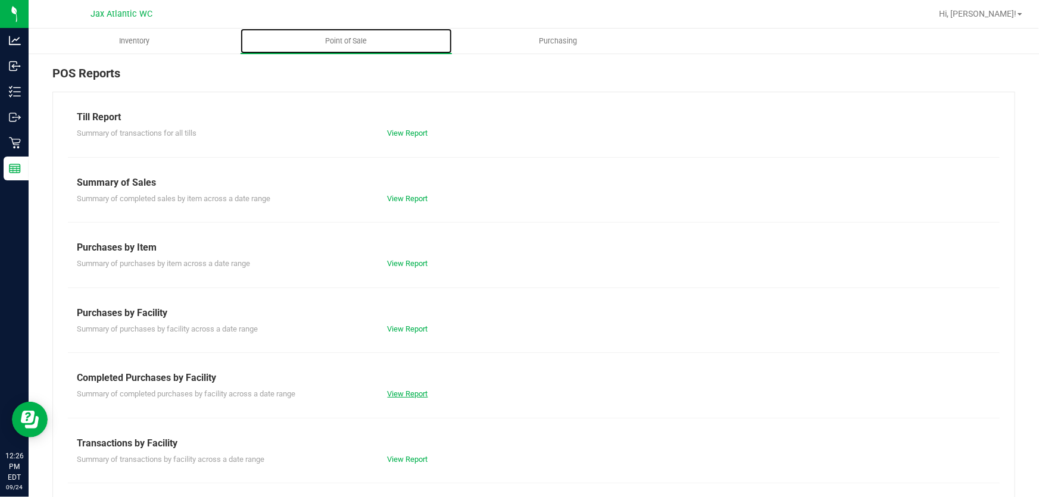  Describe the element at coordinates (173, 198) in the screenshot. I see `span: Summary of completed sales by item across a date range` at that location.